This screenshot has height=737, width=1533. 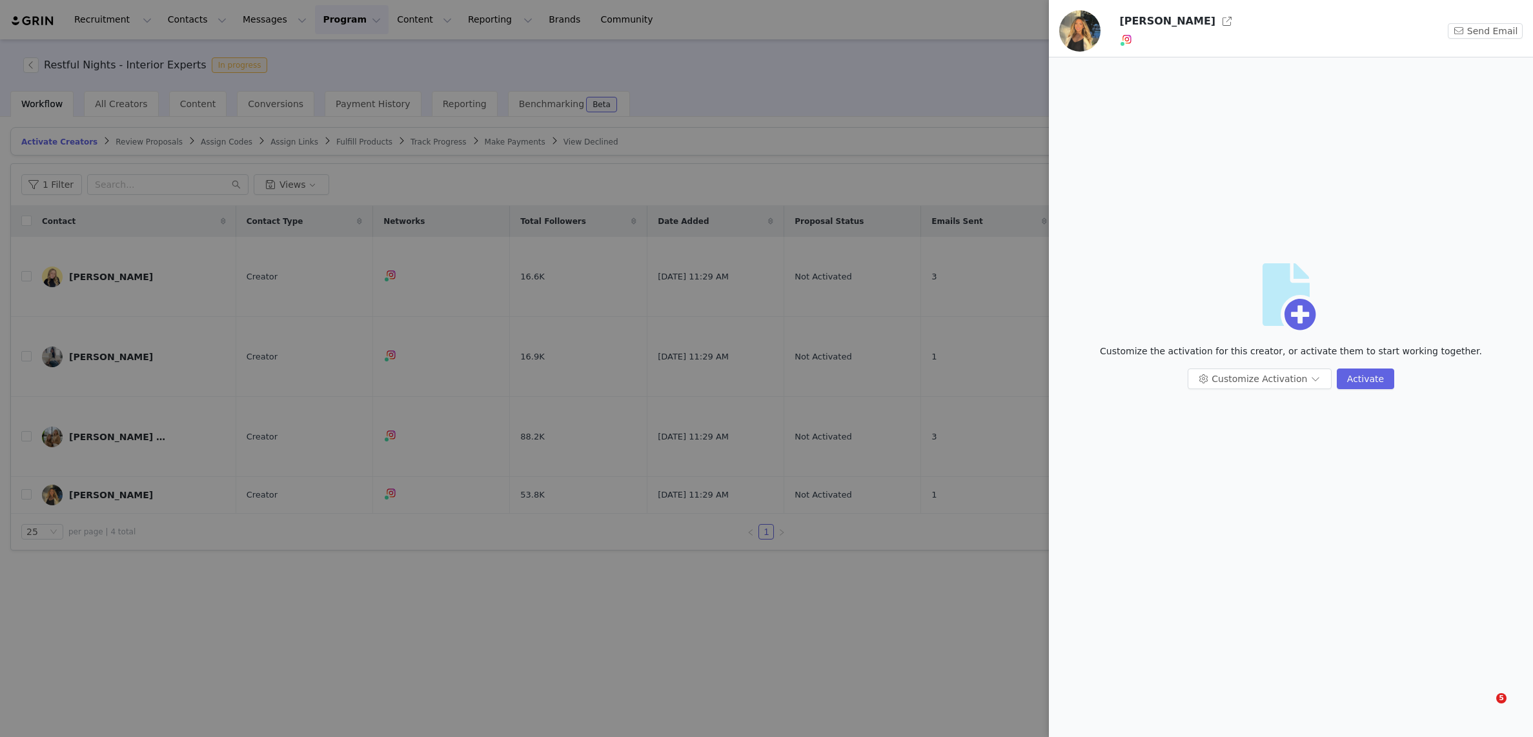 I want to click on img: instagram.svg, so click(x=1127, y=39).